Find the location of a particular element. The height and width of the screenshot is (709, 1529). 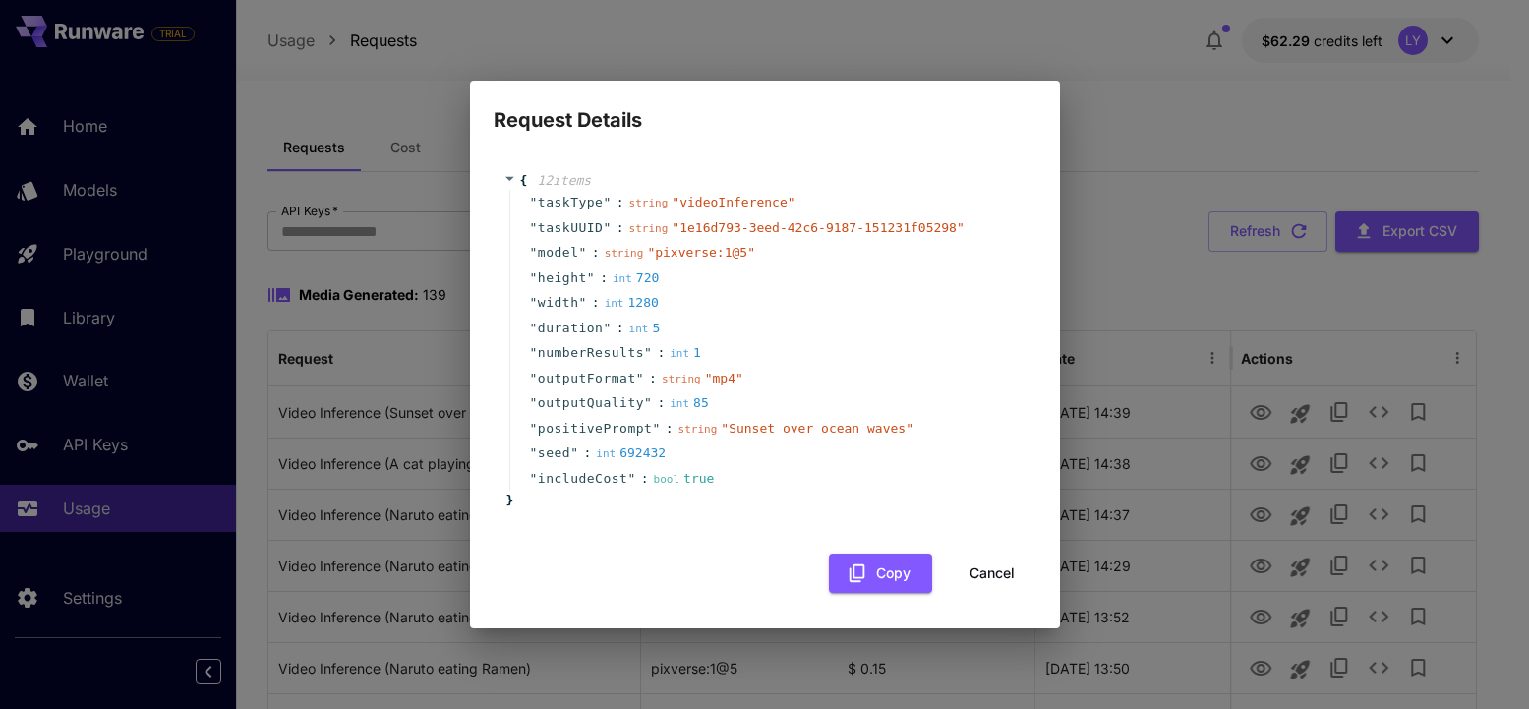

span: " pixverse:1@5 " is located at coordinates (701, 252).